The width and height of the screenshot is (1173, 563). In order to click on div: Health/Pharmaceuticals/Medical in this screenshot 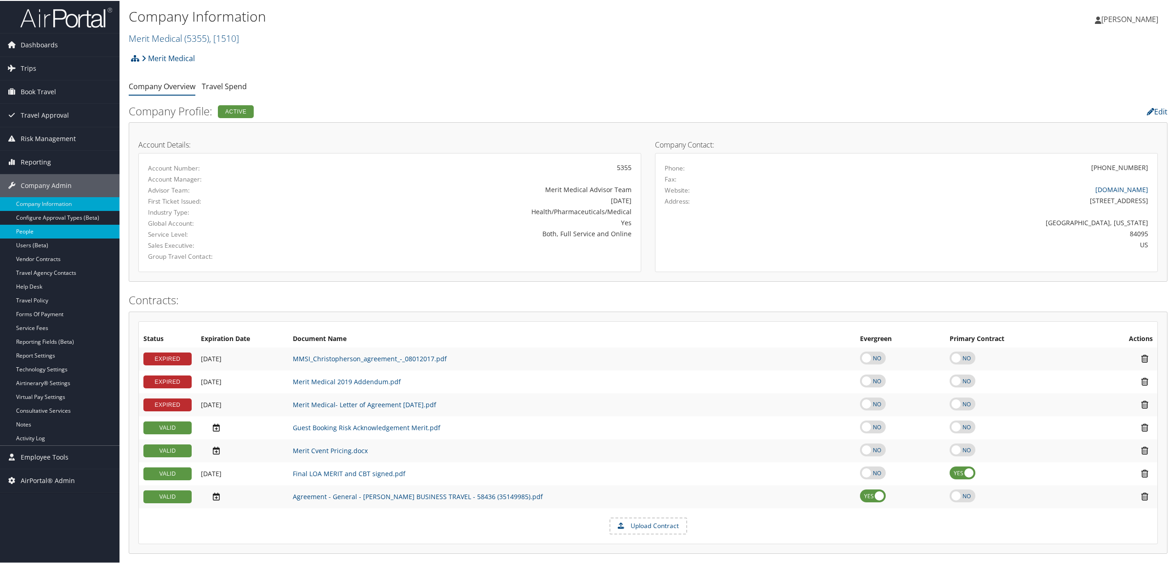, I will do `click(472, 211)`.